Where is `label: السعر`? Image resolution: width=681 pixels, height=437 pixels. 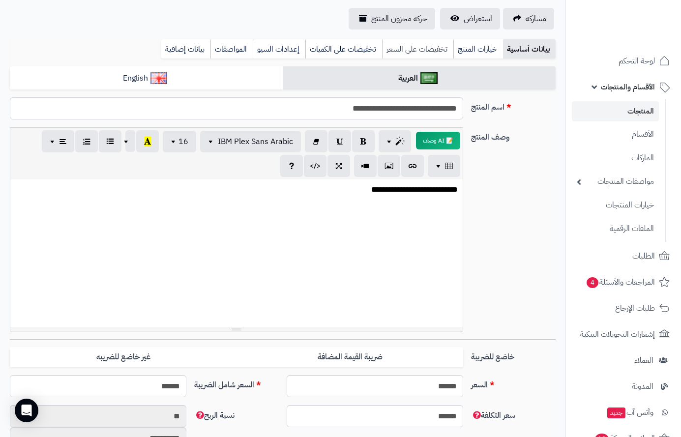 label: السعر is located at coordinates (513, 383).